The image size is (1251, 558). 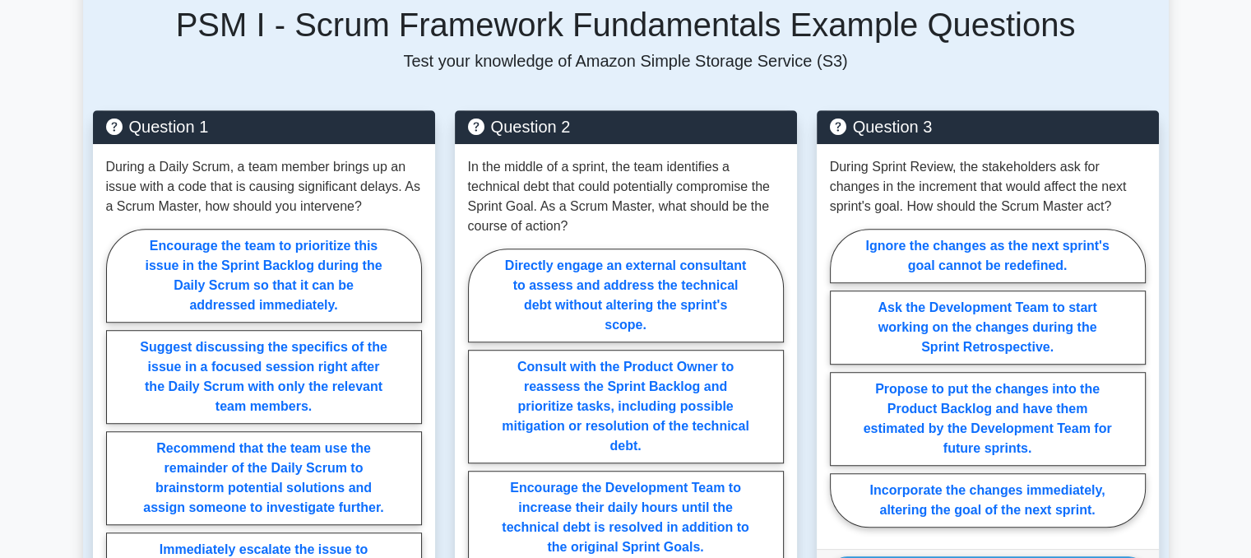 I want to click on h5: Question 2, so click(x=626, y=127).